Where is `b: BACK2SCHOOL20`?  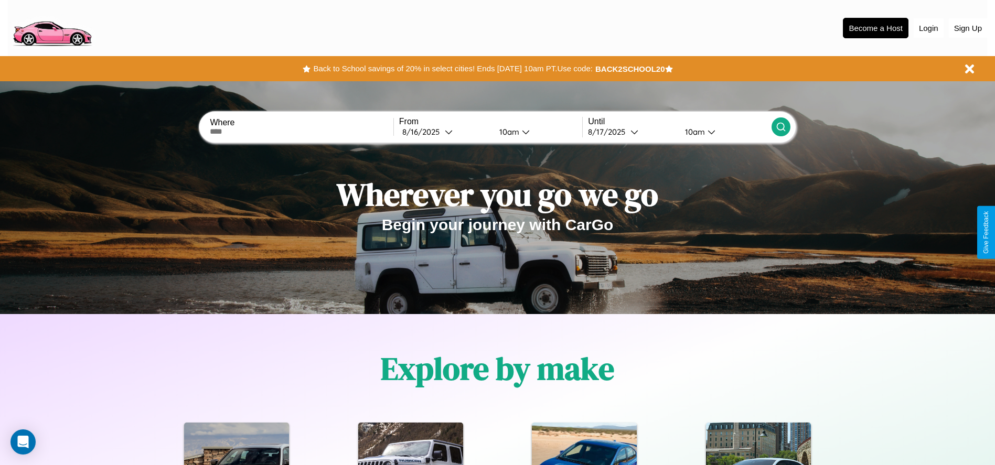
b: BACK2SCHOOL20 is located at coordinates (630, 69).